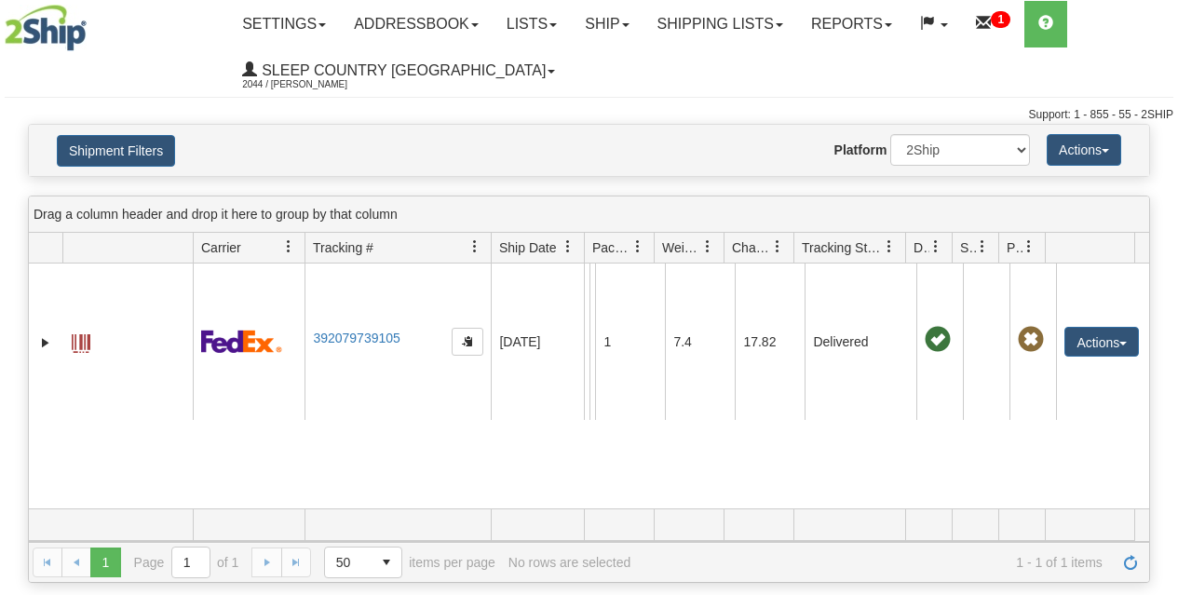 This screenshot has width=1178, height=595. Describe the element at coordinates (115, 151) in the screenshot. I see `button: Shipment Filters` at that location.